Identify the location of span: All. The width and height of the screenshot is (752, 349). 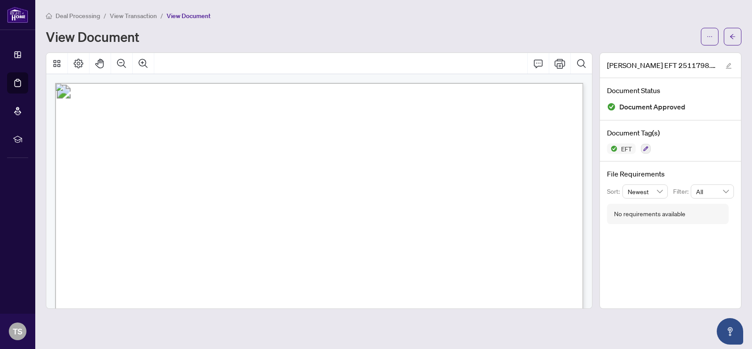
(712, 191).